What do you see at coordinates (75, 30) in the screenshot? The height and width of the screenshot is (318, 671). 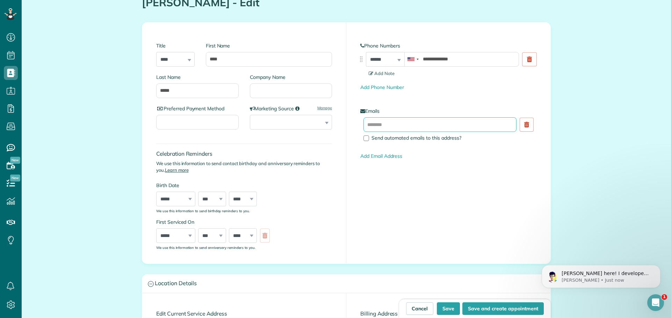 I see `p: Message from Alexandre, sent Just now` at bounding box center [75, 30].